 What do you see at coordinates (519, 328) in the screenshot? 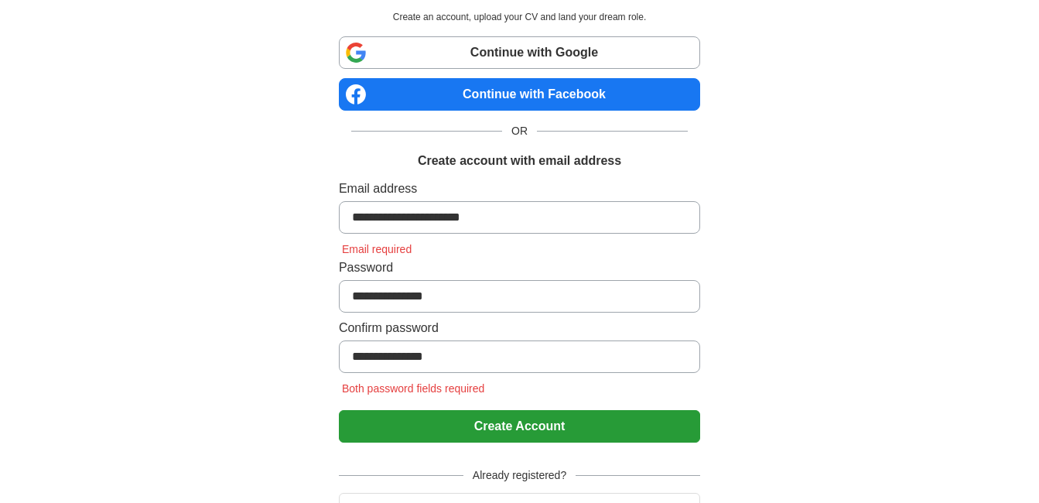
I see `label: Confirm password` at bounding box center [519, 328].